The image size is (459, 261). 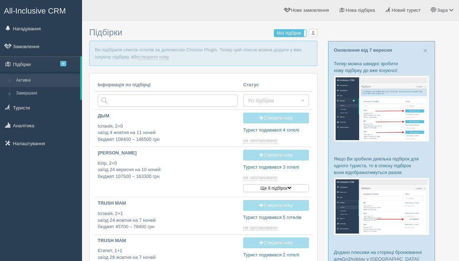 What do you see at coordinates (168, 85) in the screenshot?
I see `th: Інформація по підбірці` at bounding box center [168, 85].